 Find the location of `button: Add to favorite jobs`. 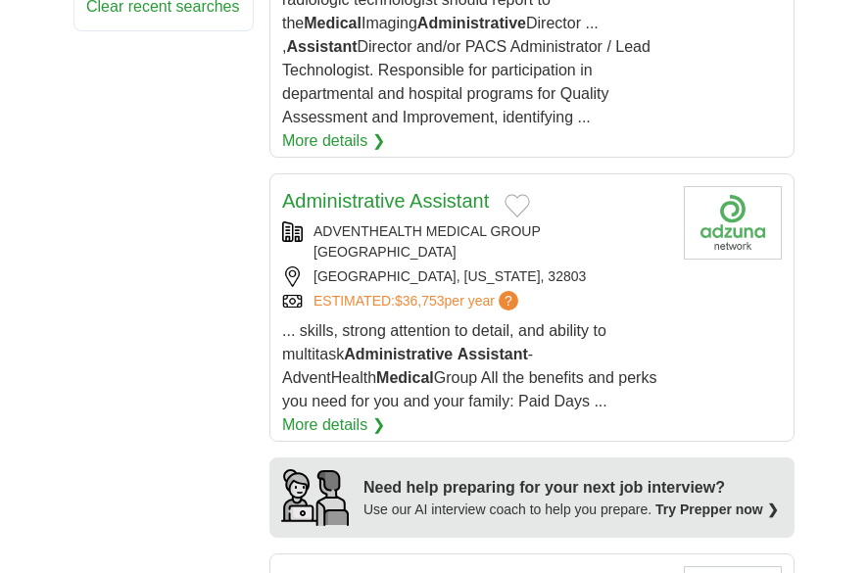

button: Add to favorite jobs is located at coordinates (517, 206).